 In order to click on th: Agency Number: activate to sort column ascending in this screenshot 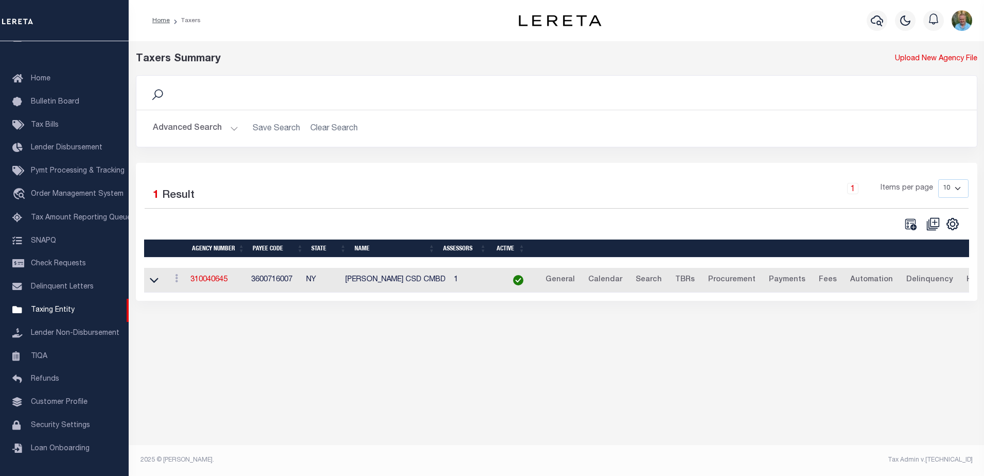, I will do `click(218, 248)`.